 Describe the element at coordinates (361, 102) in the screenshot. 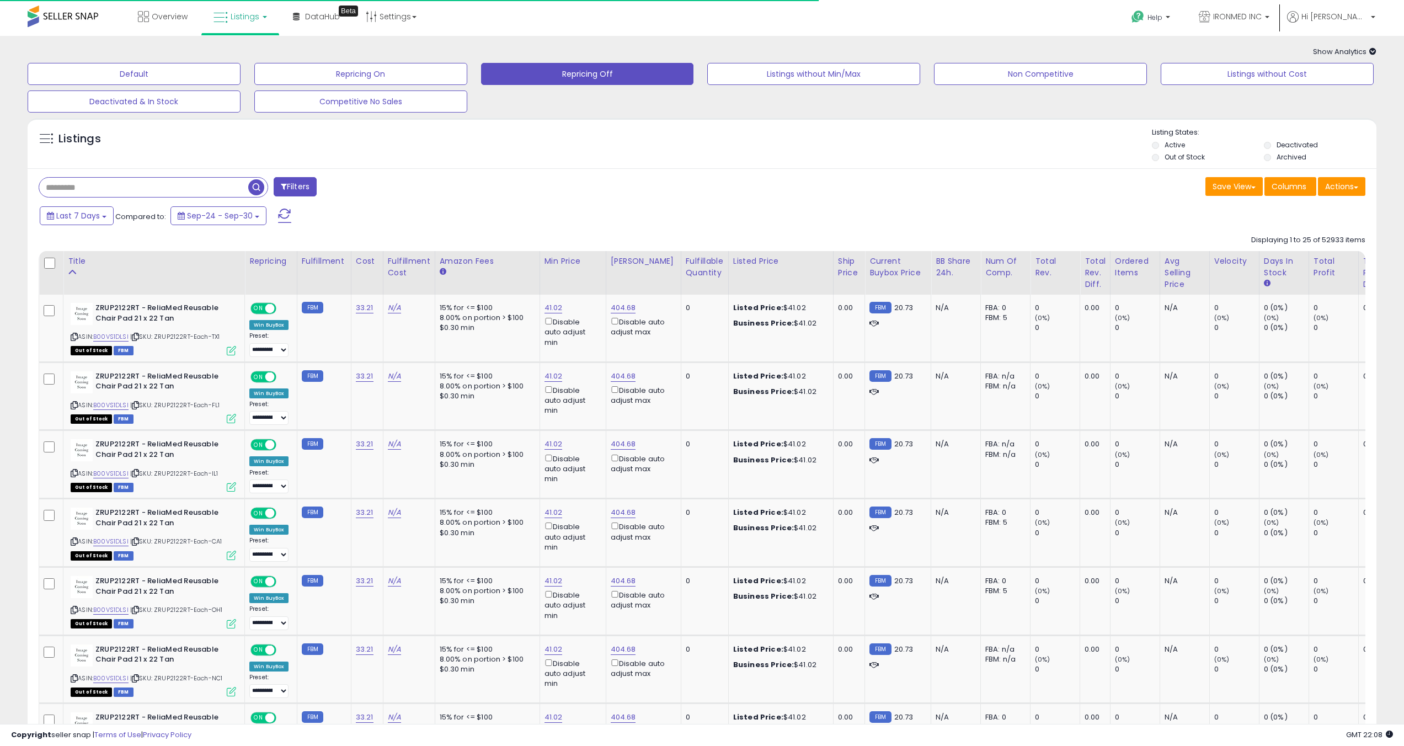

I see `button: Competitive No Sales` at that location.